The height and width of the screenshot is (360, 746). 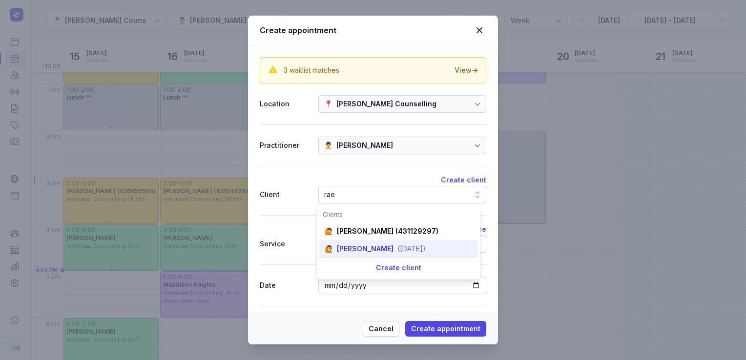 I want to click on div: Practitioner, so click(x=285, y=145).